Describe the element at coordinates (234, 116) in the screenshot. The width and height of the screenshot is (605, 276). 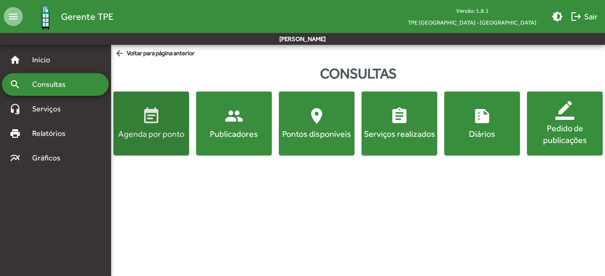
I see `mat-icon: people` at that location.